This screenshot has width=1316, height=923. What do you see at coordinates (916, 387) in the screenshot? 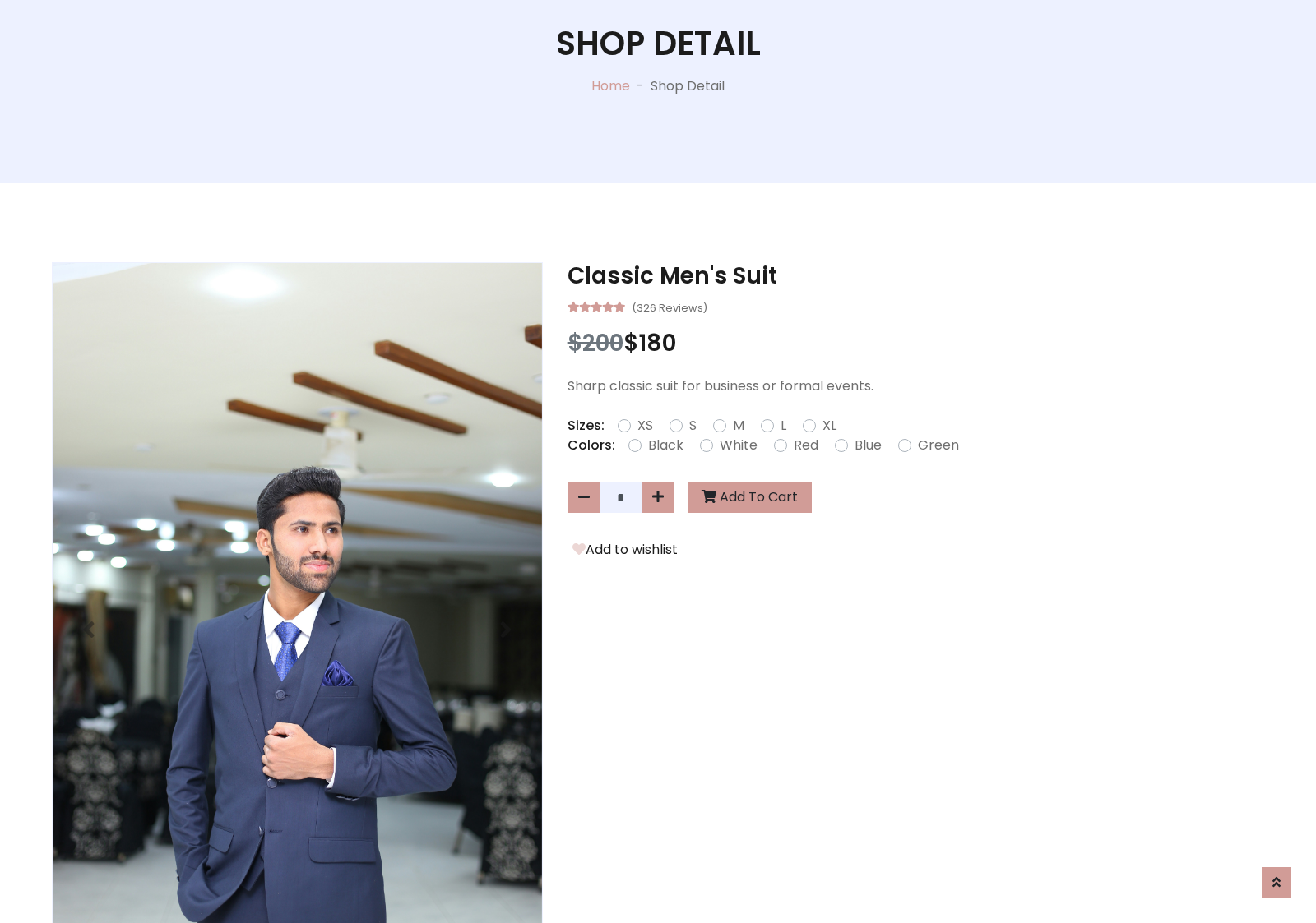
I see `p: Sharp classic suit for business or formal events.` at bounding box center [916, 387].